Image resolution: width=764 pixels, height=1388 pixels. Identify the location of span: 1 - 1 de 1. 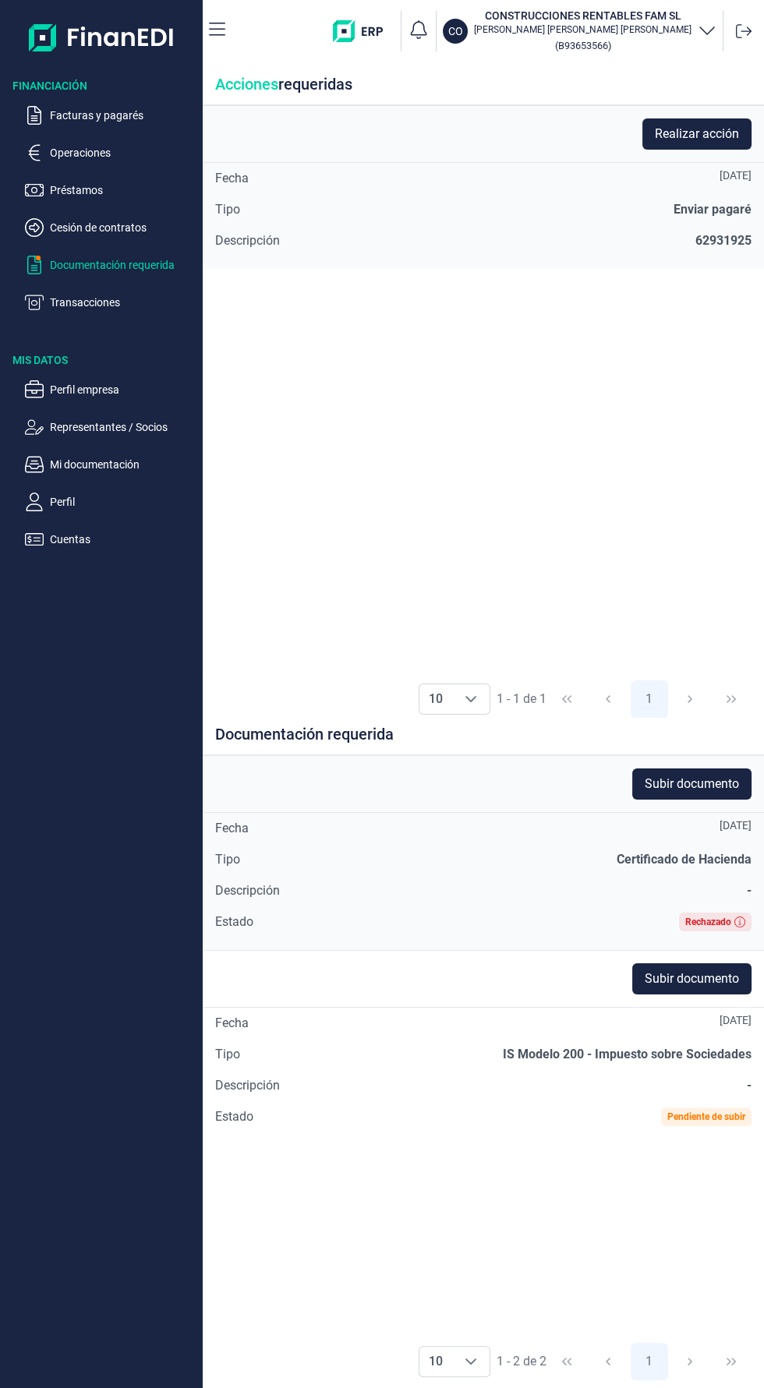
(521, 699).